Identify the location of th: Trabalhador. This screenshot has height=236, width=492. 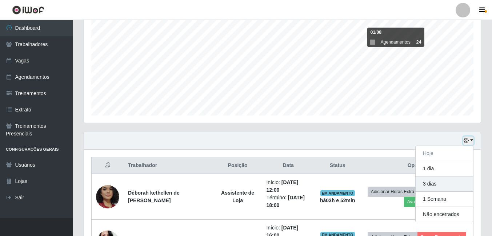
(168, 166).